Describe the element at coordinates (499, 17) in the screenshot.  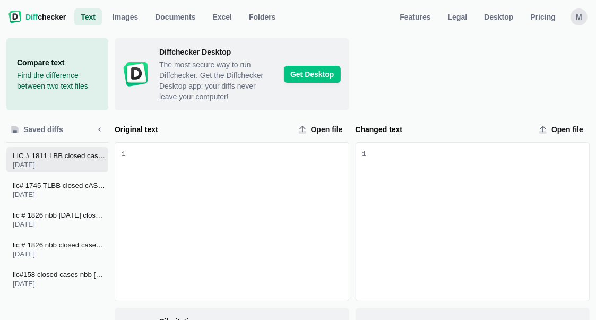
I see `span: Desktop` at that location.